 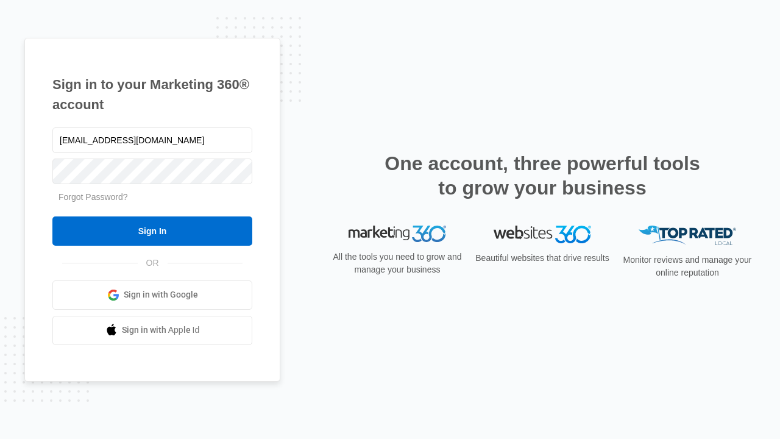 I want to click on h2: One account, three powerful tools to grow your business, so click(x=543, y=176).